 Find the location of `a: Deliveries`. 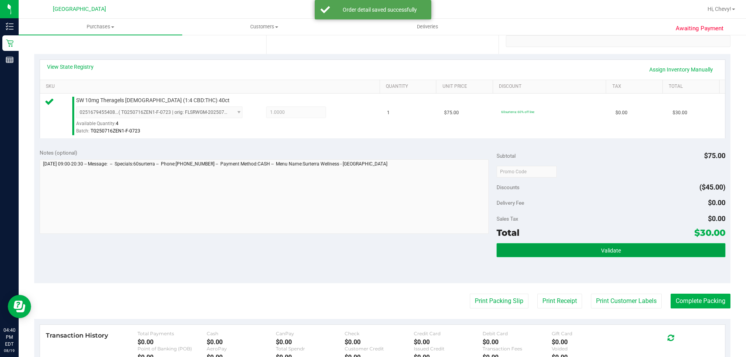

a: Deliveries is located at coordinates (428, 27).